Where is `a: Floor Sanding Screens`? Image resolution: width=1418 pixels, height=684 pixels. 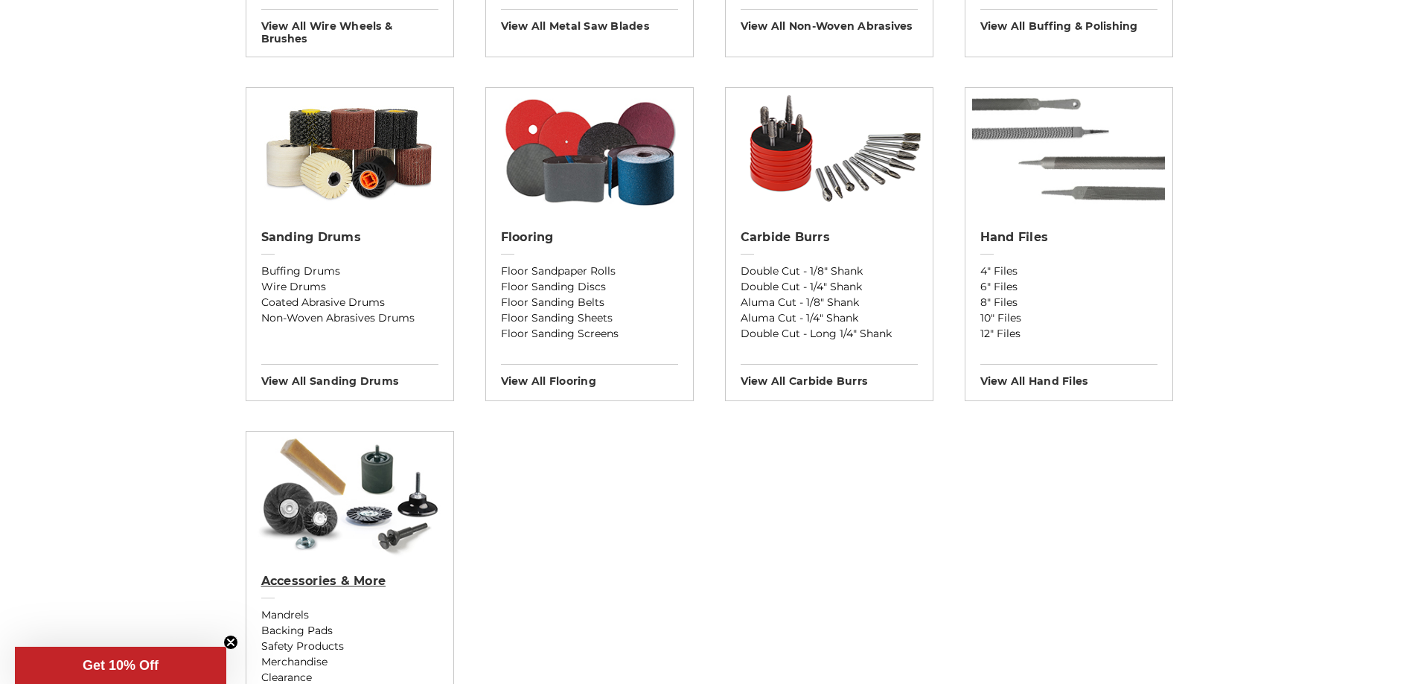 a: Floor Sanding Screens is located at coordinates (589, 333).